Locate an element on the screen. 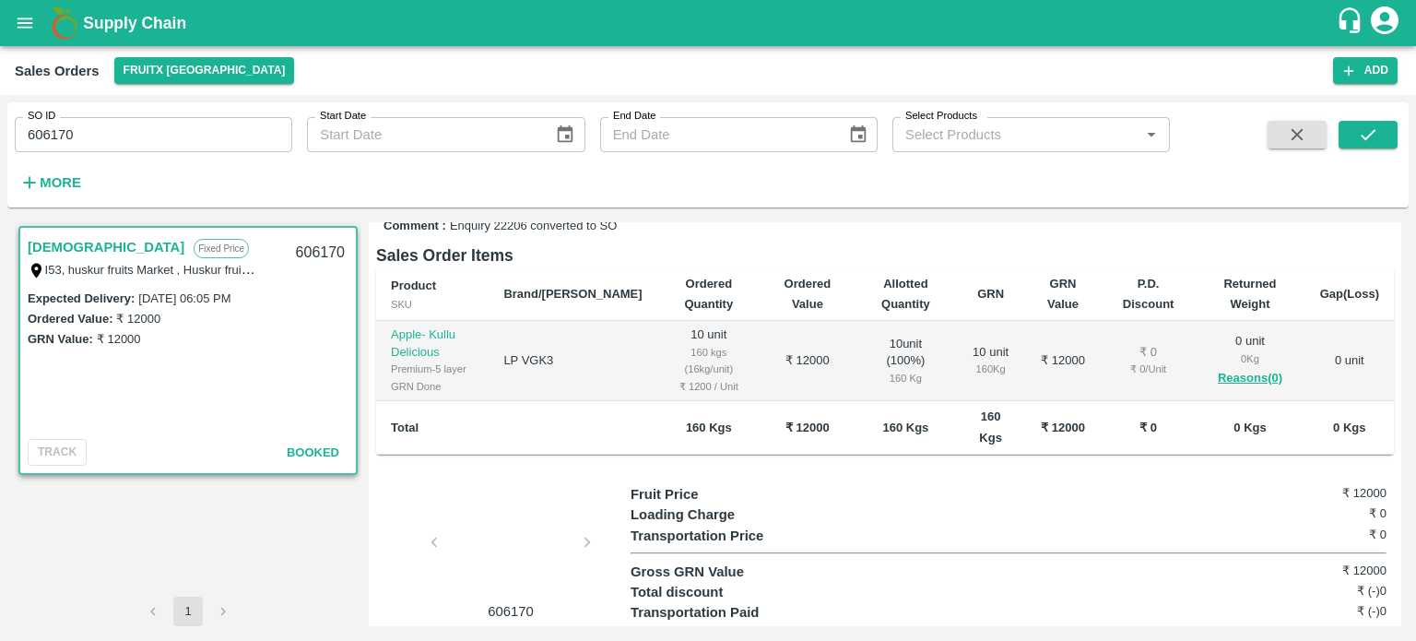 The height and width of the screenshot is (641, 1416). p: 606170 is located at coordinates (511, 611).